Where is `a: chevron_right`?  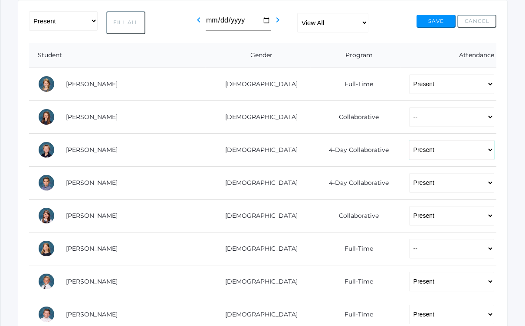
a: chevron_right is located at coordinates (277, 23).